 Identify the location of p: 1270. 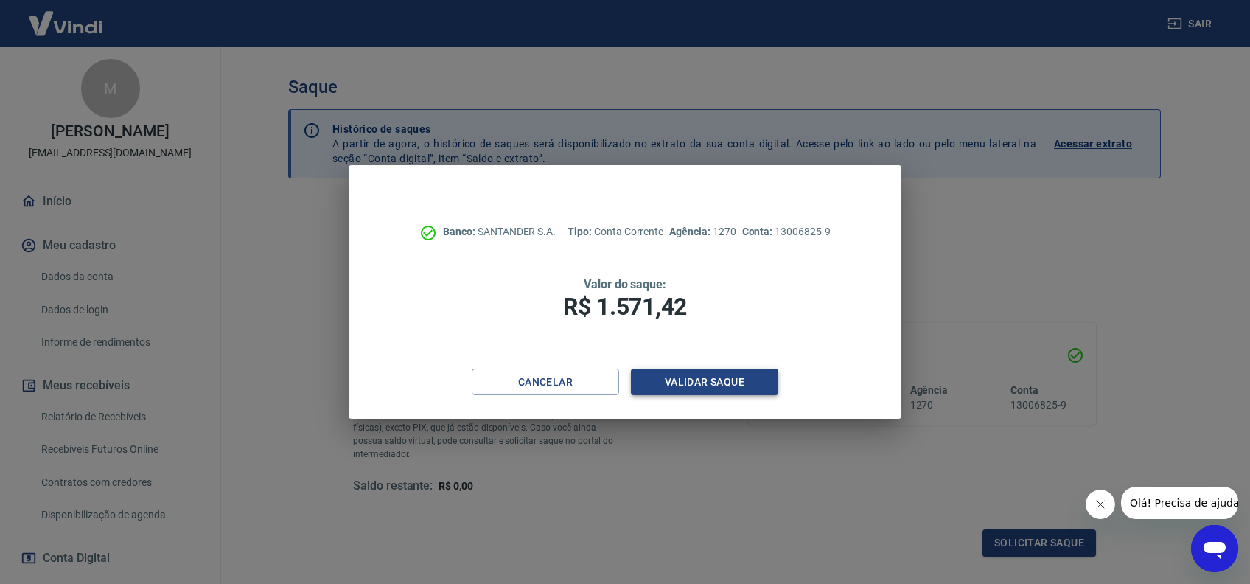
(703, 231).